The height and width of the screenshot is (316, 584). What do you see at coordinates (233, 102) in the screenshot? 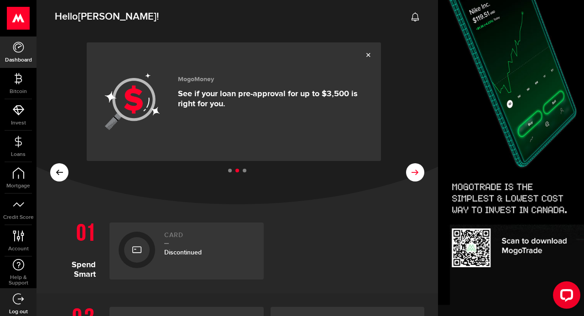
I see `a: MogoMoney See if your loan pre-approval for up to $3,500 is right for you.` at bounding box center [233, 102].